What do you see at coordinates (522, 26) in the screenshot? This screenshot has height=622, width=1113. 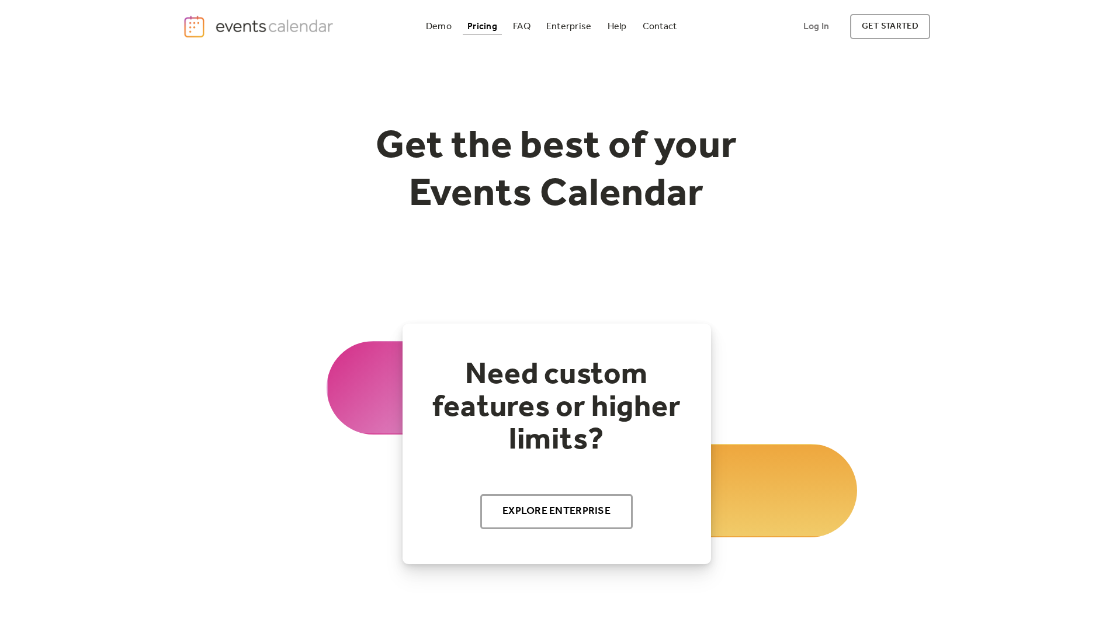 I see `div: FAQ` at bounding box center [522, 26].